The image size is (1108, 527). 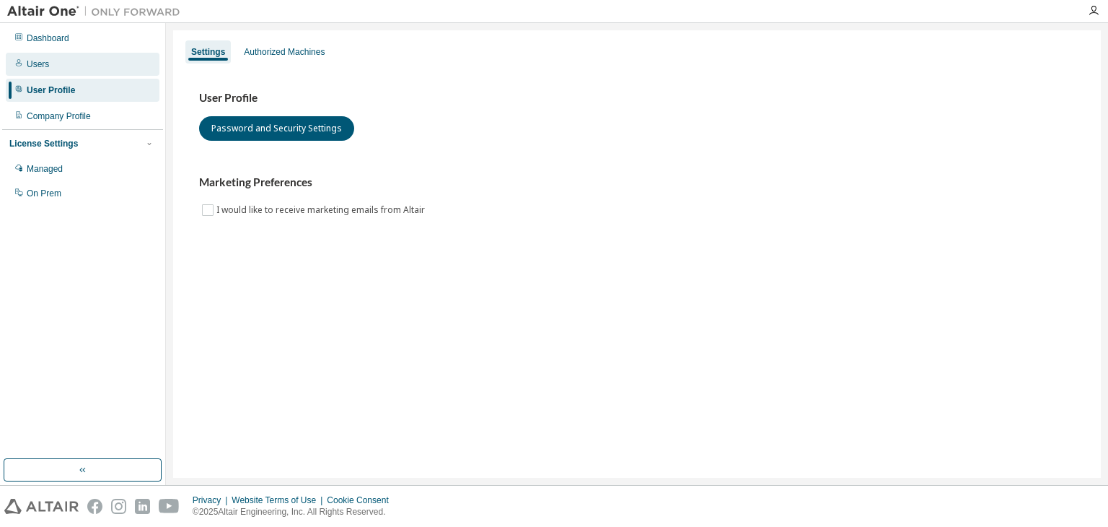 I want to click on img: Altair One, so click(x=97, y=12).